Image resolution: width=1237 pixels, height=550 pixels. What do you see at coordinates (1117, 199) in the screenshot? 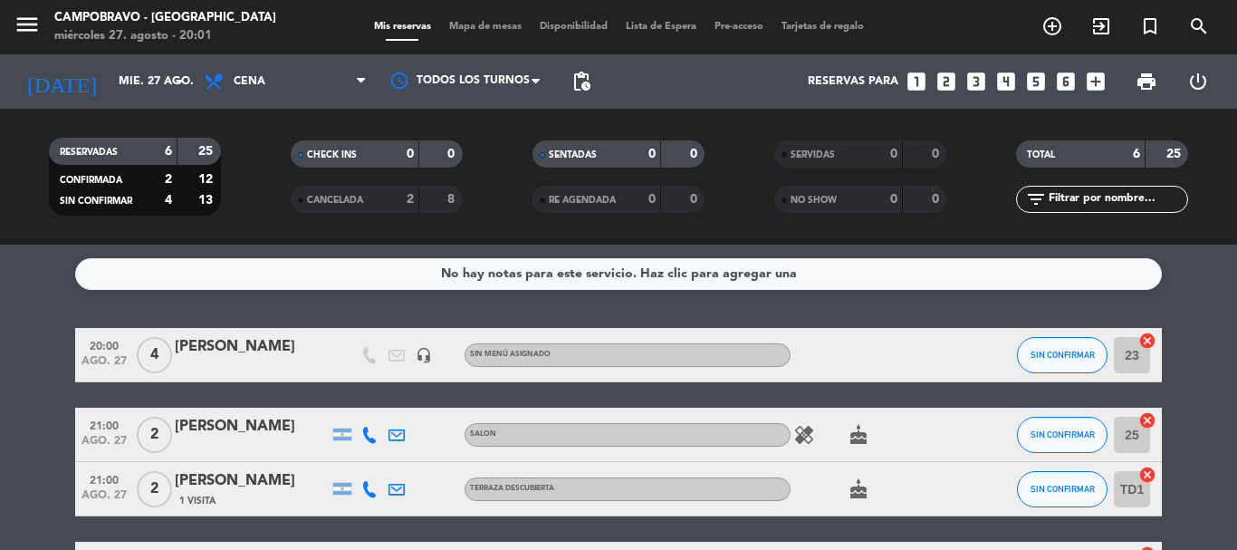
I see `input: Filtrar por nombre...` at bounding box center [1117, 199].